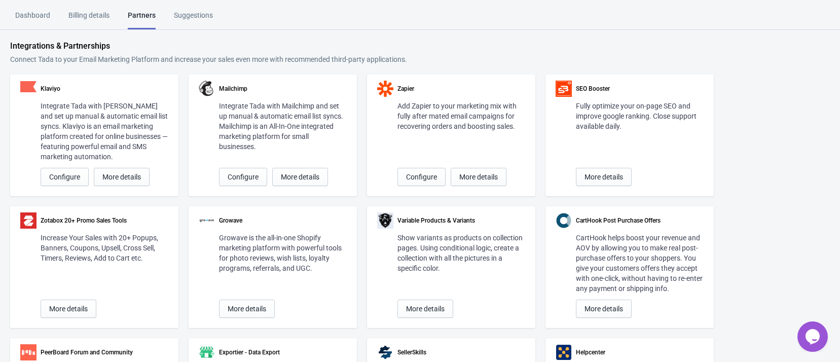 Image resolution: width=840 pixels, height=362 pixels. What do you see at coordinates (563, 220) in the screenshot?
I see `img: partner-carthook-logo.png` at bounding box center [563, 220].